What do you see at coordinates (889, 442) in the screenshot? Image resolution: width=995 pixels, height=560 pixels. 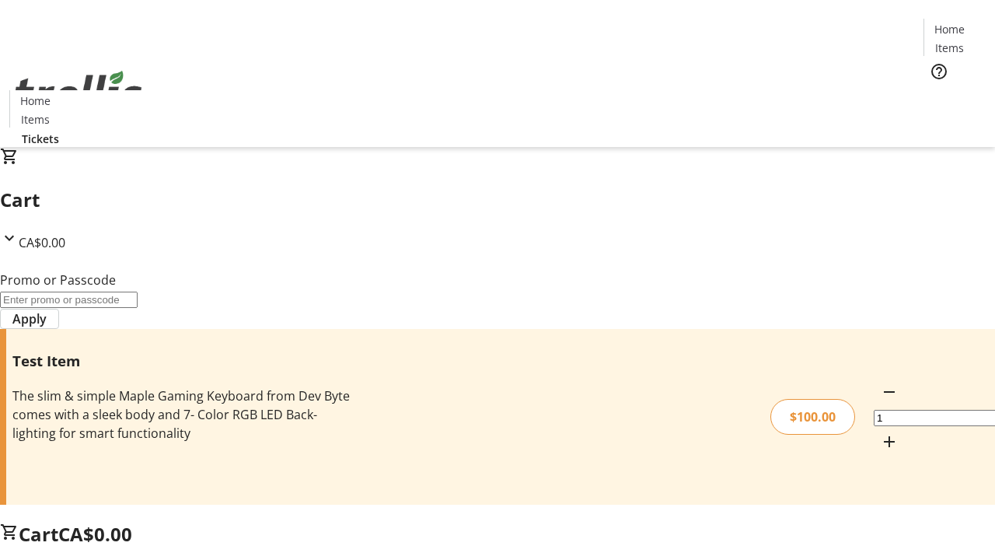 I see `button: Increment by one` at bounding box center [889, 442].